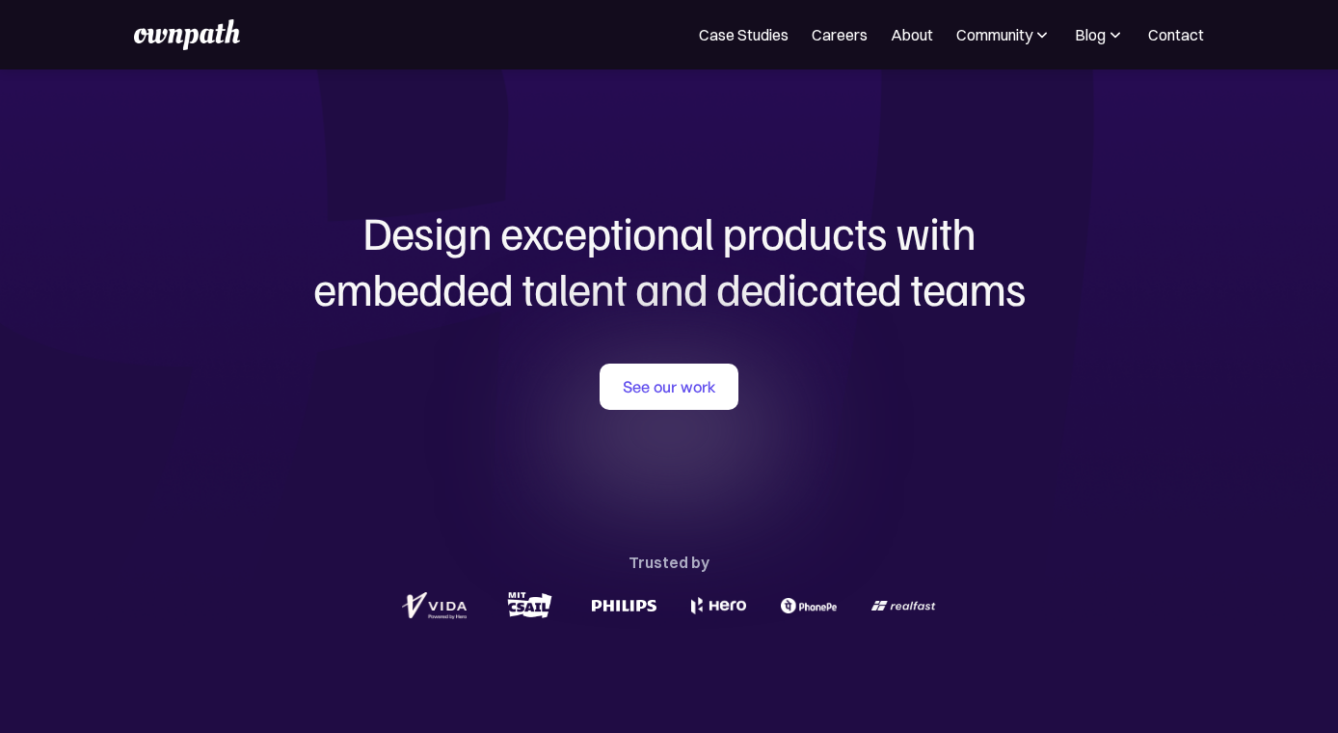  What do you see at coordinates (1176, 35) in the screenshot?
I see `a: Contact` at bounding box center [1176, 35].